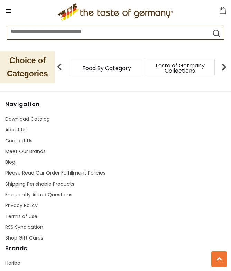 The width and height of the screenshot is (231, 271). What do you see at coordinates (10, 162) in the screenshot?
I see `a: Blog` at bounding box center [10, 162].